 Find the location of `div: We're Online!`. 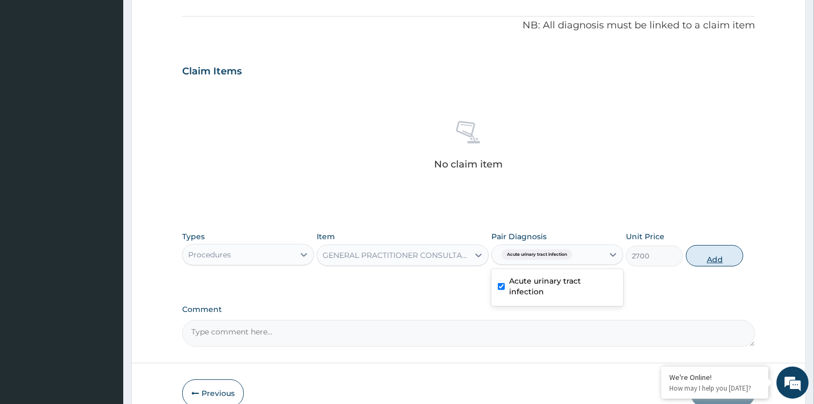

div: We're Online! is located at coordinates (715, 378).